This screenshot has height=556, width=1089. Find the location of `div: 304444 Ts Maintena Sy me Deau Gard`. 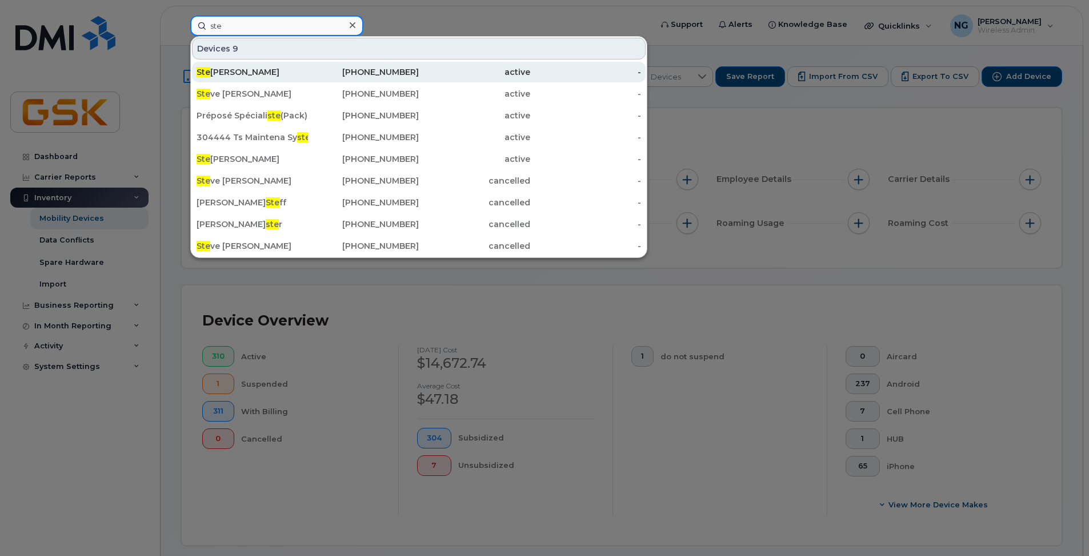

div: 304444 Ts Maintena Sy me Deau Gard is located at coordinates (252, 137).